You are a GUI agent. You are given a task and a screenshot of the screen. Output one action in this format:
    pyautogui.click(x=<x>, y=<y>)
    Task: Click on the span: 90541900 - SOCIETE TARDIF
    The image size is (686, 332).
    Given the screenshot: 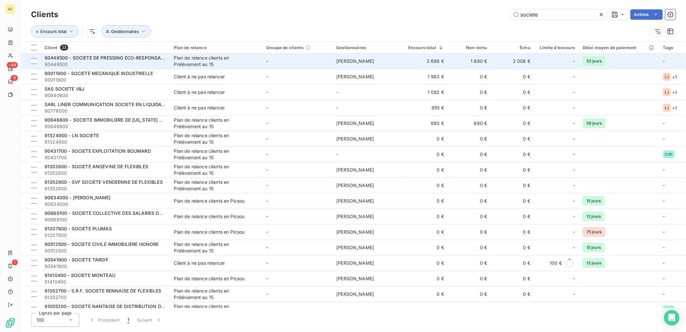 What is the action you would take?
    pyautogui.click(x=77, y=259)
    